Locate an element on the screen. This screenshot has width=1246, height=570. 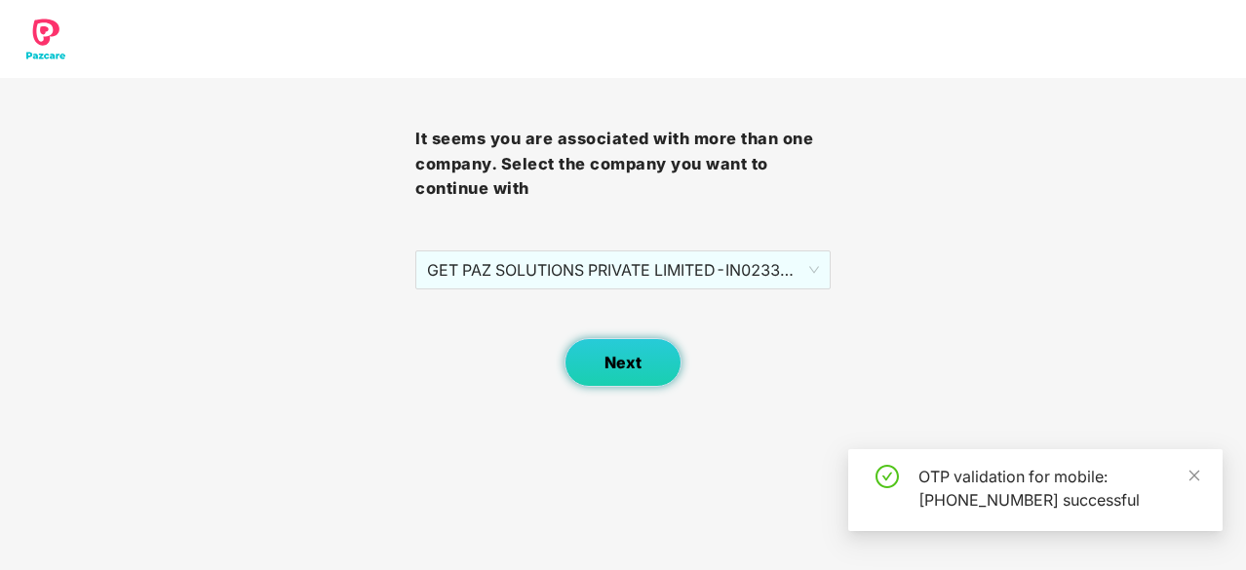
span: GET PAZ SOLUTIONS PRIVATE LIMITED - IN0233 - EMPLOYEE is located at coordinates (623, 270).